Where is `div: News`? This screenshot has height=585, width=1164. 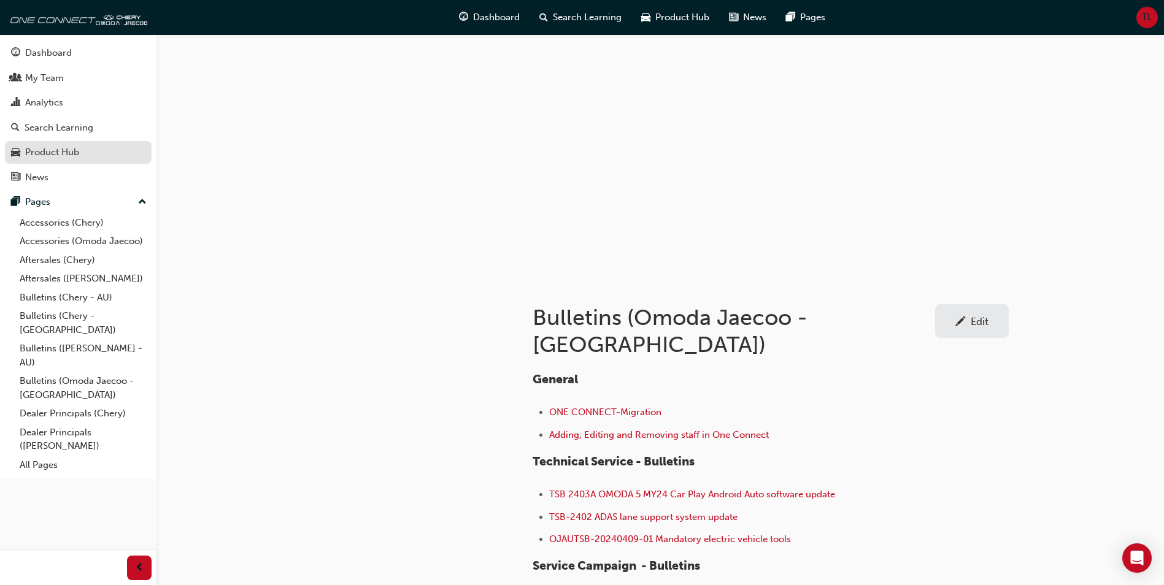
div: News is located at coordinates (37, 177).